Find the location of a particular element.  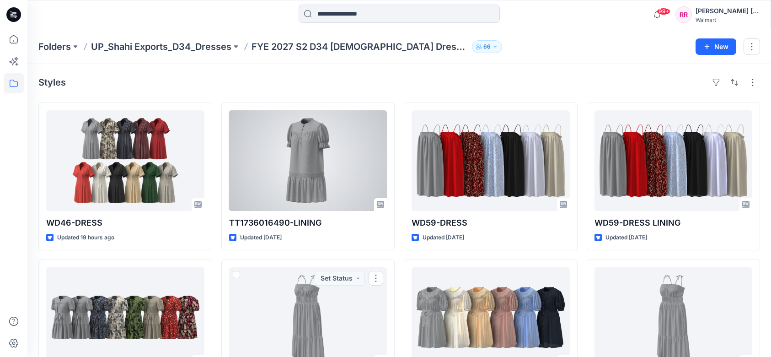

button: 66 is located at coordinates (487, 47).